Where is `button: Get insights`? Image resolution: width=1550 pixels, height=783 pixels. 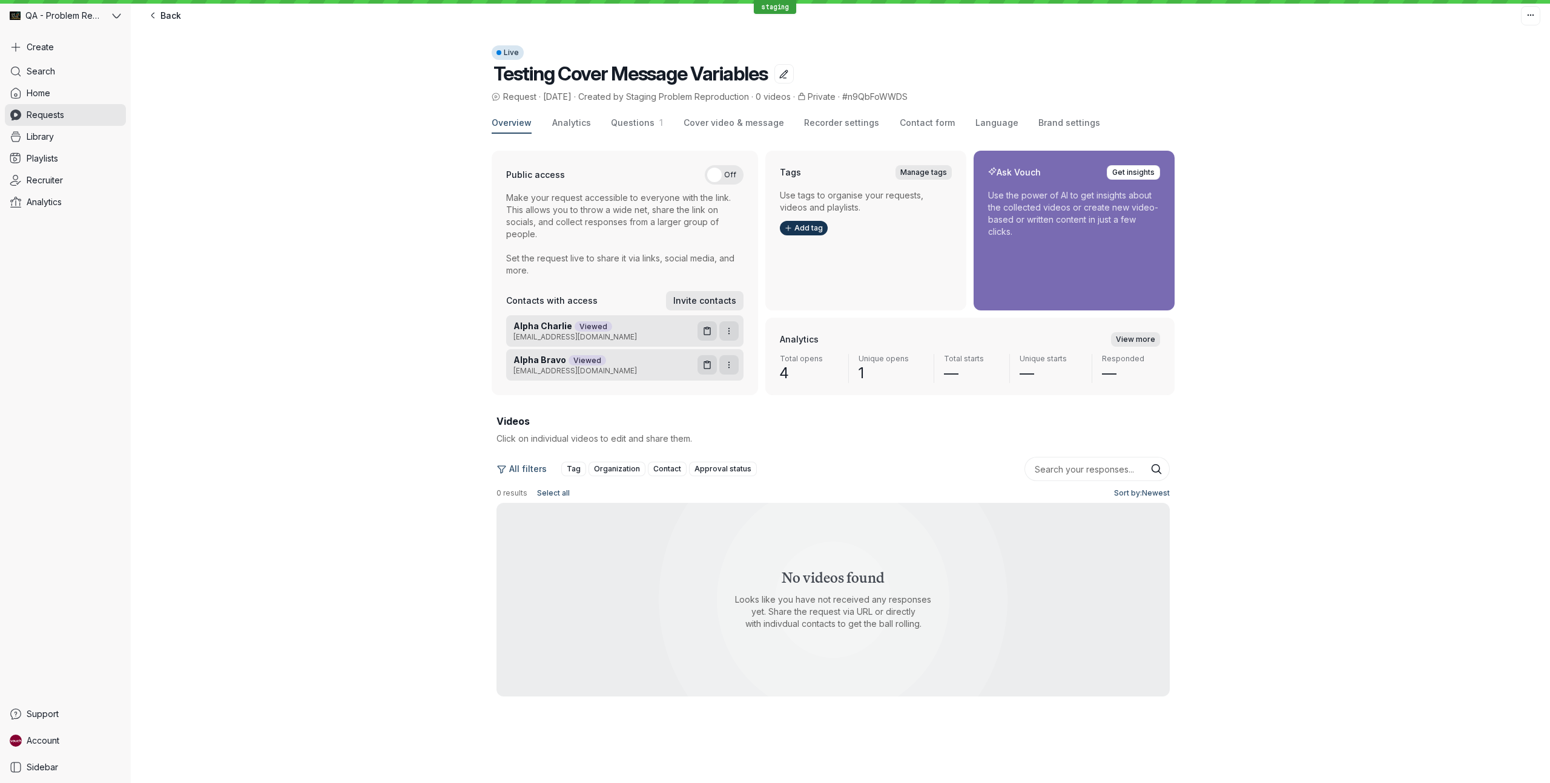 button: Get insights is located at coordinates (1133, 173).